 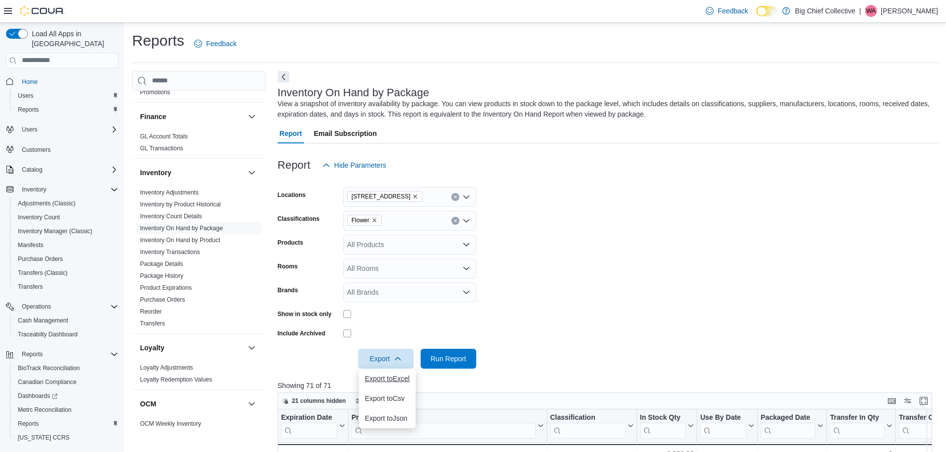 I want to click on a: Inventory Count Details, so click(x=171, y=216).